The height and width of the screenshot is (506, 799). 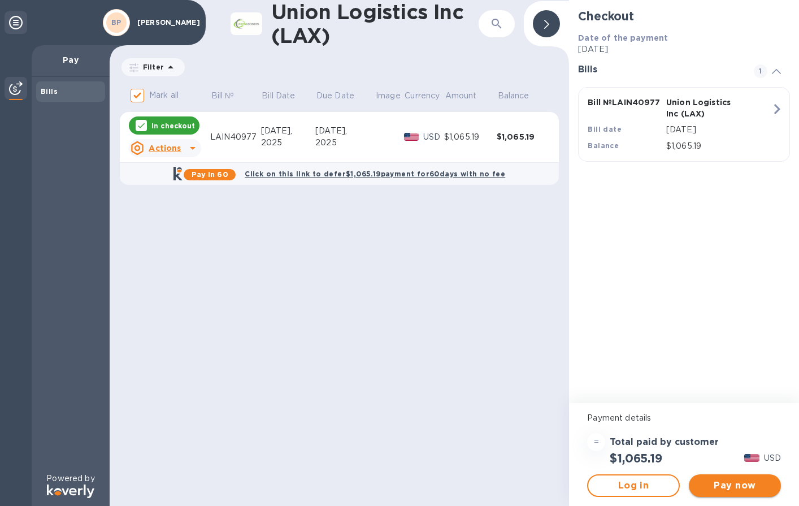 I want to click on b: Bill date, so click(x=605, y=129).